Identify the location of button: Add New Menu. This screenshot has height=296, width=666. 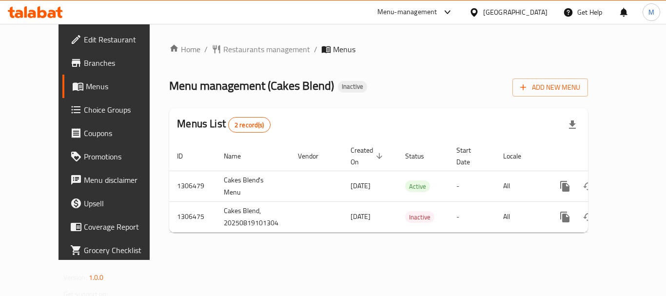
(550, 87).